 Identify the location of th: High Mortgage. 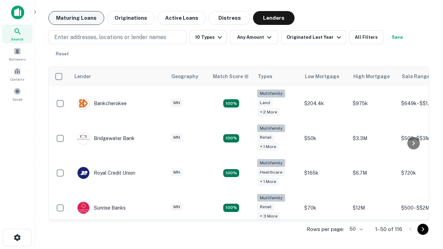
(374, 77).